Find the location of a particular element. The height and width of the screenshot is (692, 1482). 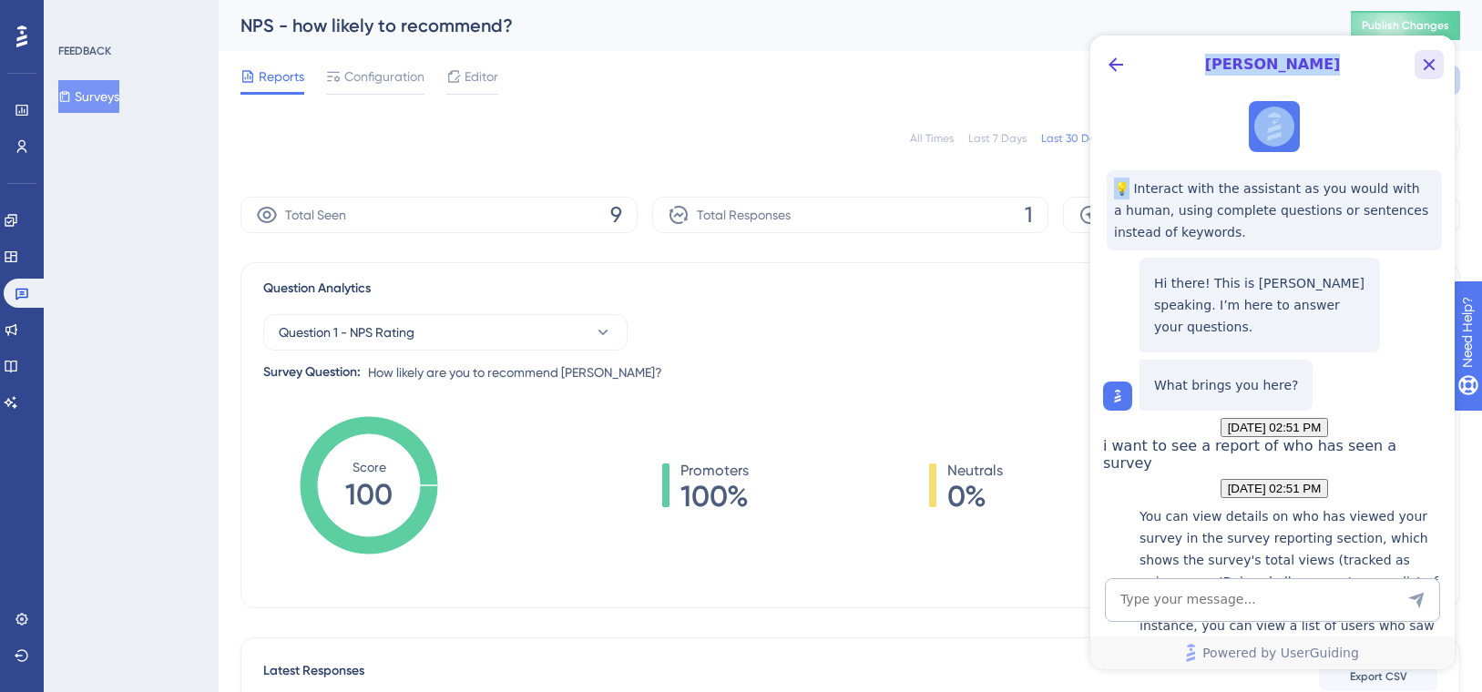

tspan: Score is located at coordinates (369, 467).